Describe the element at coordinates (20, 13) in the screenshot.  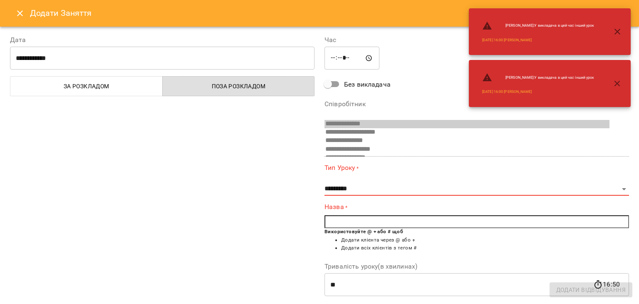
I see `button: Close` at that location.